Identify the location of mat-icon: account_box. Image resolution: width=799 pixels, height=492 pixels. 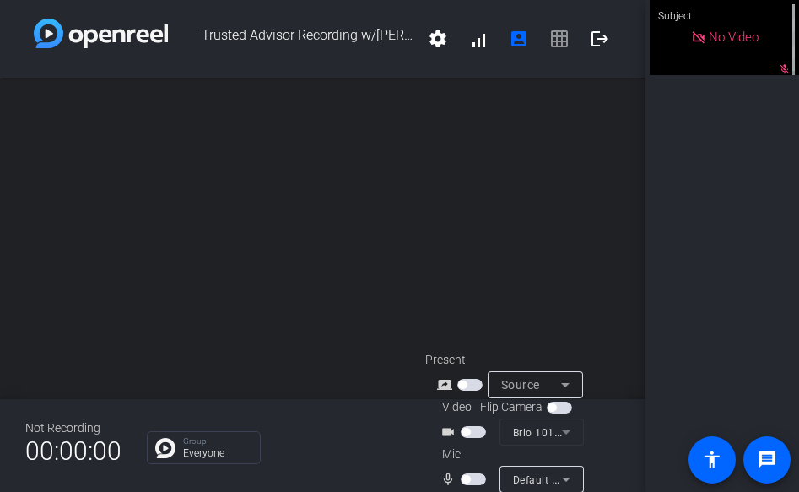
(519, 39).